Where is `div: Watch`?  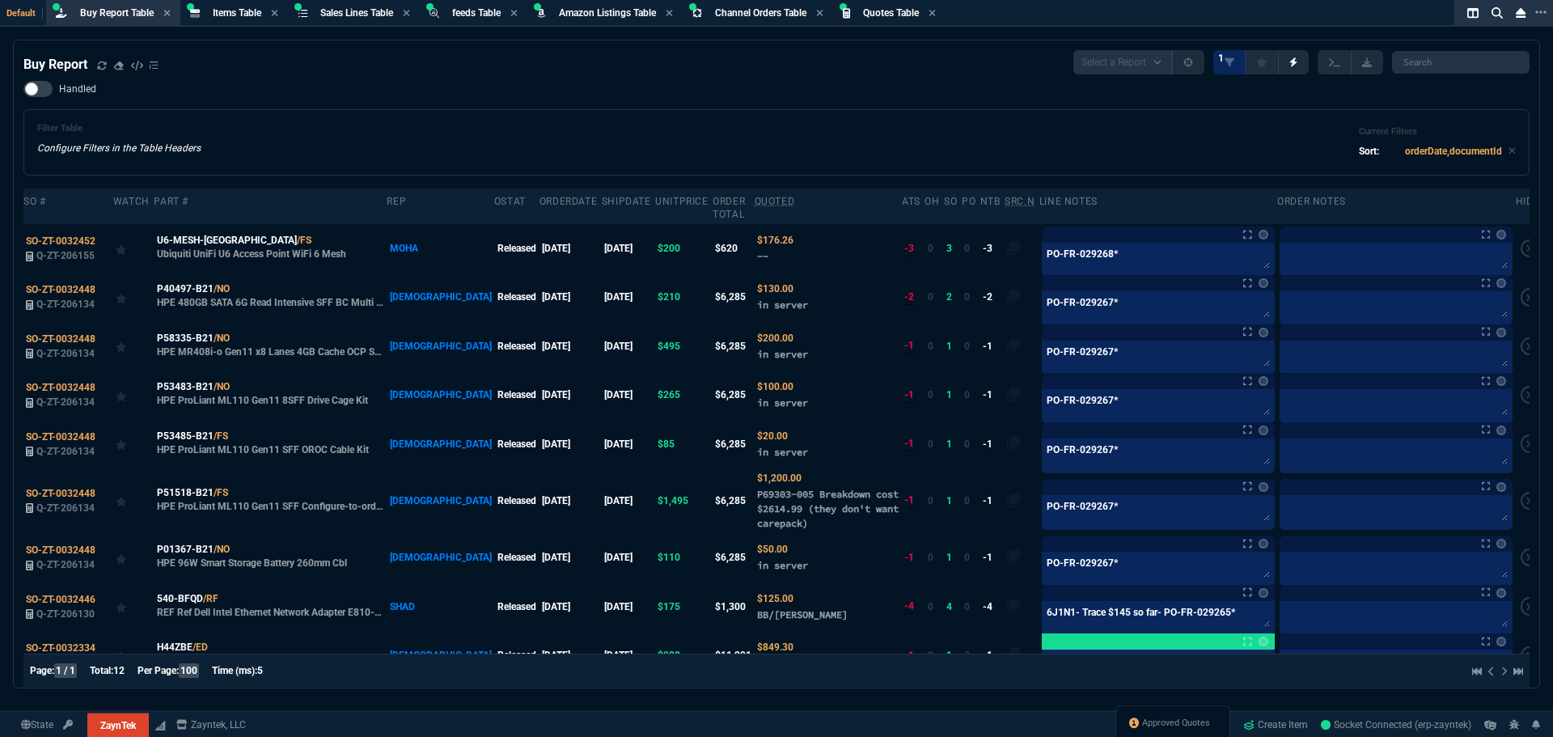
div: Watch is located at coordinates (131, 201).